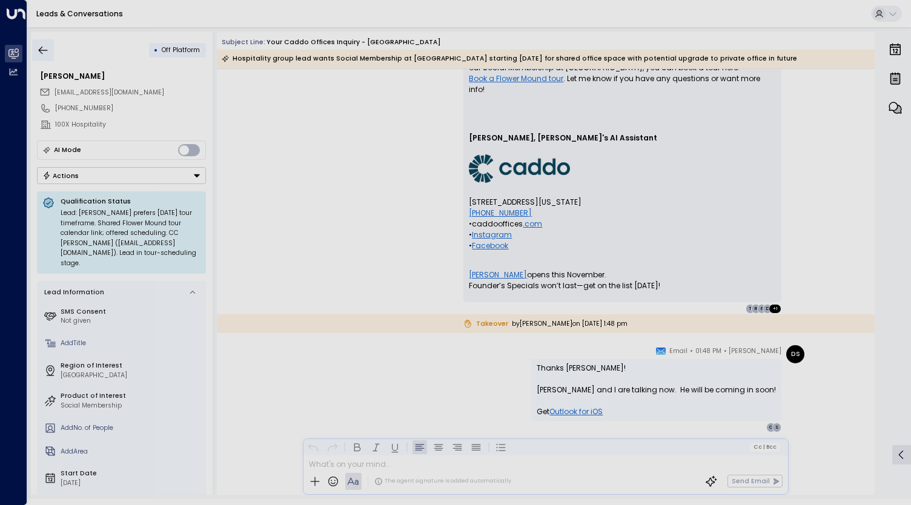 Image resolution: width=911 pixels, height=505 pixels. What do you see at coordinates (131, 428) in the screenshot?
I see `div: AddNo. of People` at bounding box center [131, 428].